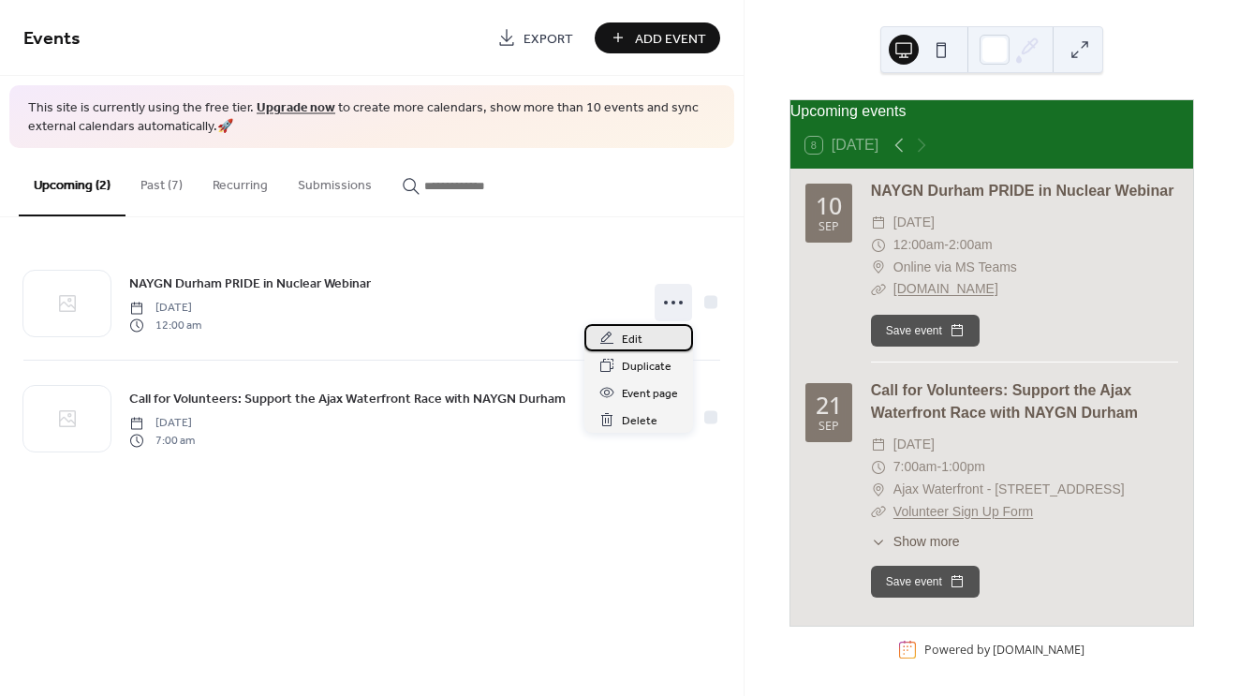 This screenshot has width=1239, height=696. I want to click on span: 2:00am, so click(970, 245).